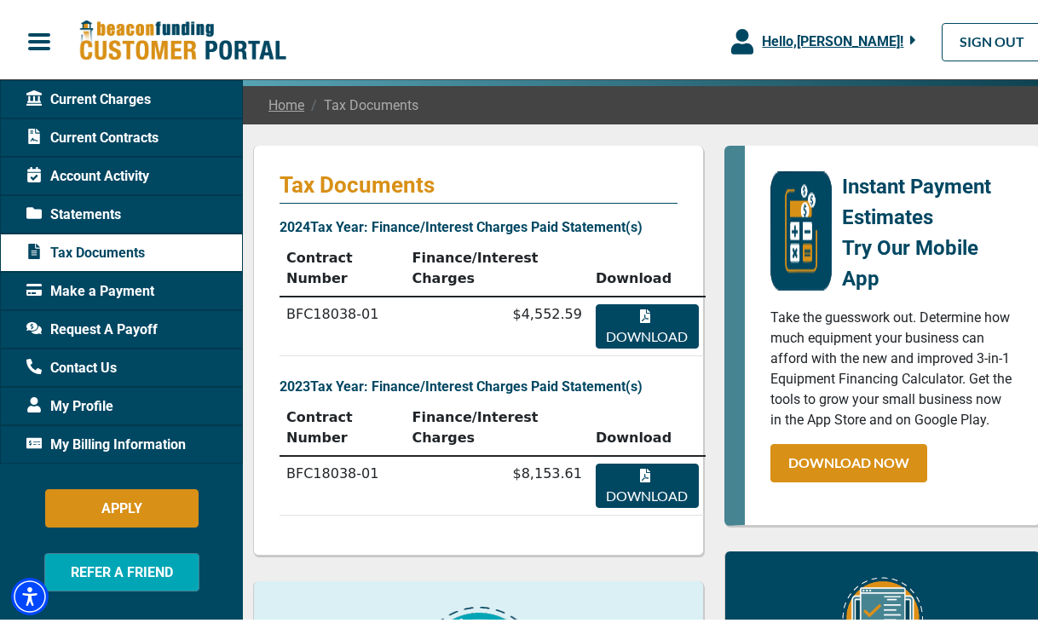  Describe the element at coordinates (88, 173) in the screenshot. I see `span: Account Activity` at that location.